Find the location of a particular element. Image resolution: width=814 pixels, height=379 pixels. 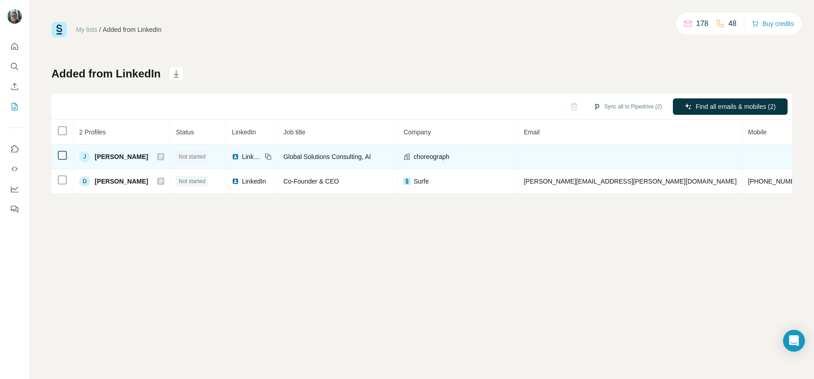

img: Avatar is located at coordinates (15, 16).